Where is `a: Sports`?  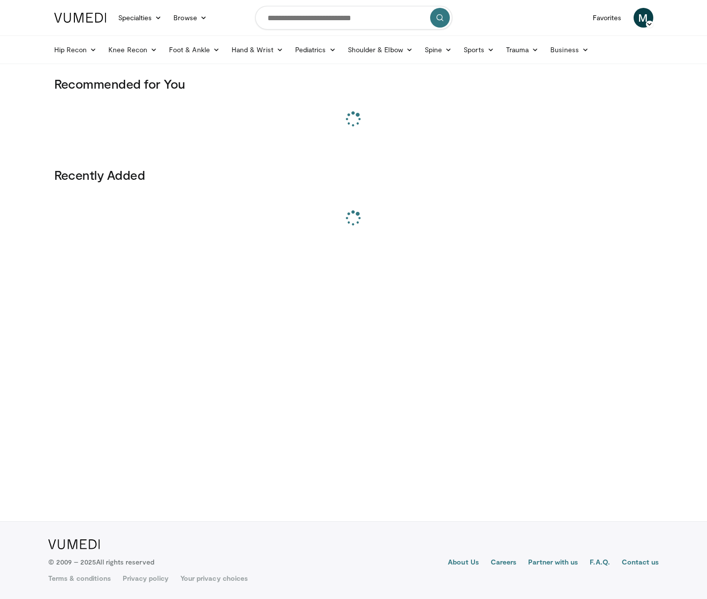
a: Sports is located at coordinates (479, 50).